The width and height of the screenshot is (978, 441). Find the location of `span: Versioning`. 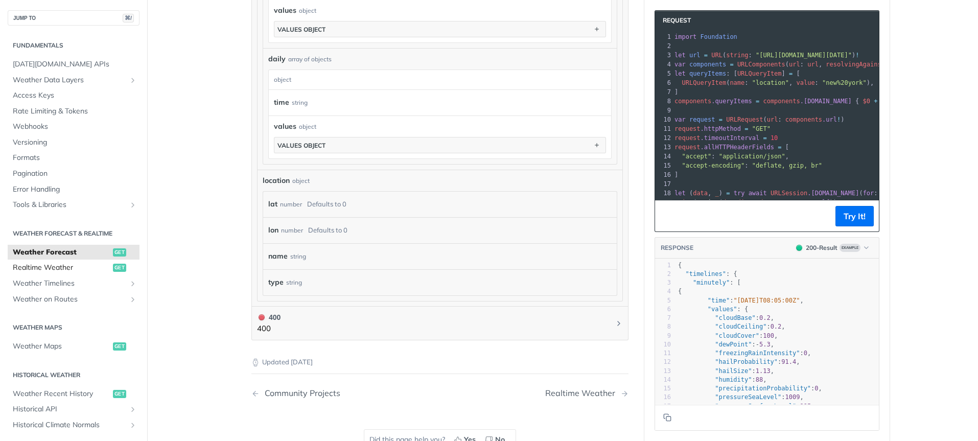

span: Versioning is located at coordinates (75, 143).